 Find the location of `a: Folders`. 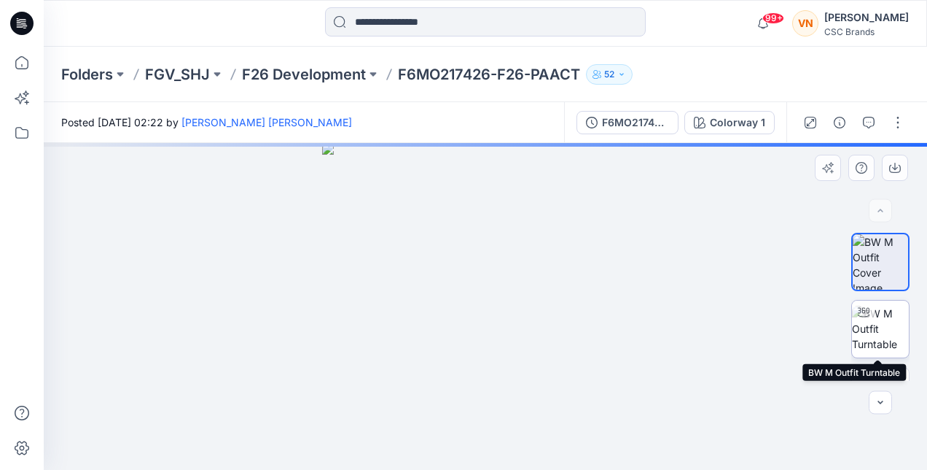

a: Folders is located at coordinates (87, 74).